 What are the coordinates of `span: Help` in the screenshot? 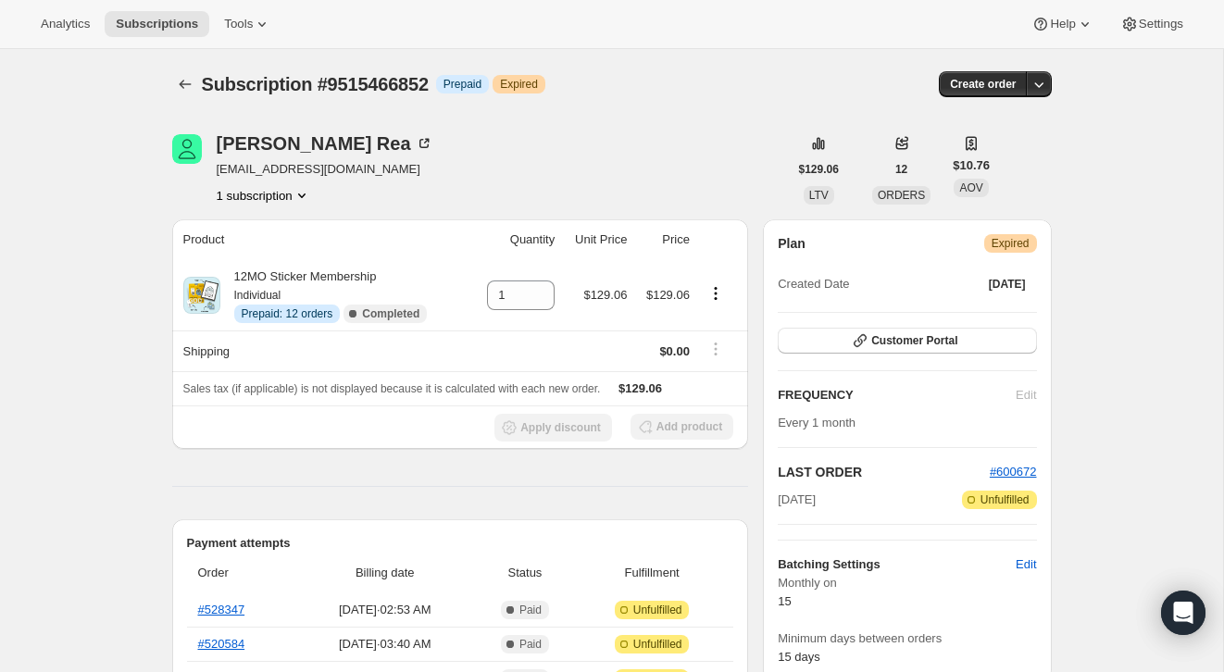 It's located at (1062, 24).